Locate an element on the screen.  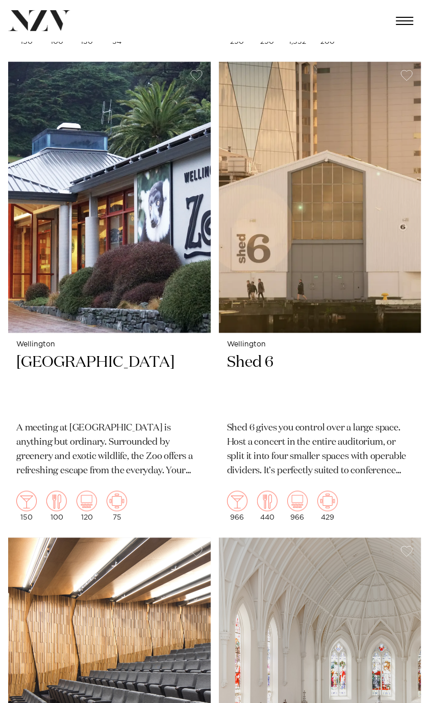
div: 75 is located at coordinates (117, 506).